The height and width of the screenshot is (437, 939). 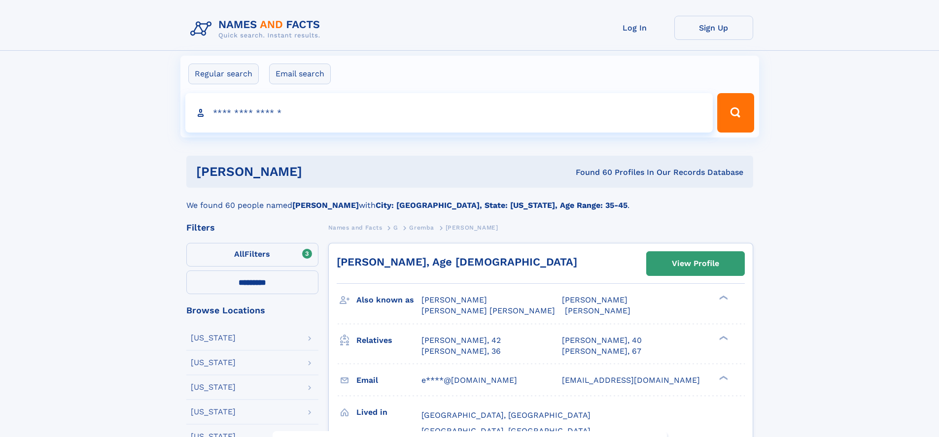 I want to click on input: search input, so click(x=449, y=113).